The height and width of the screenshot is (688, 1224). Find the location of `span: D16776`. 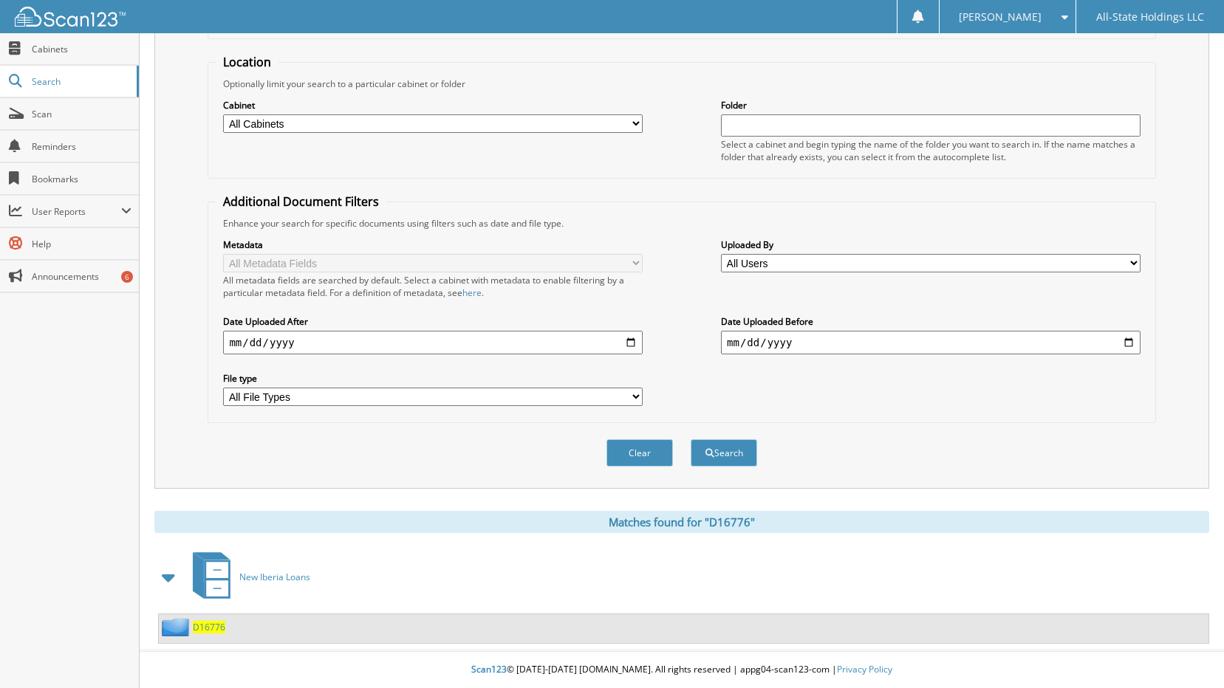

span: D16776 is located at coordinates (209, 627).